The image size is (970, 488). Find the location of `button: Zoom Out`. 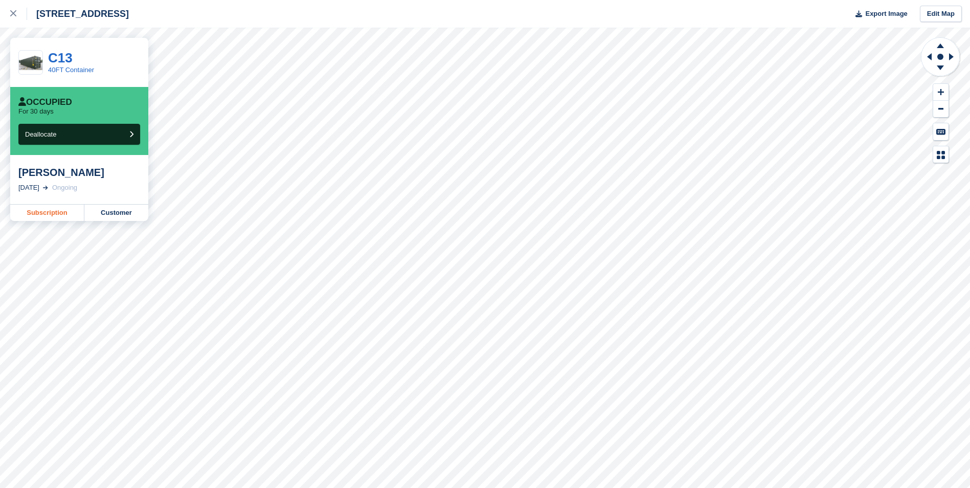

button: Zoom Out is located at coordinates (941, 109).